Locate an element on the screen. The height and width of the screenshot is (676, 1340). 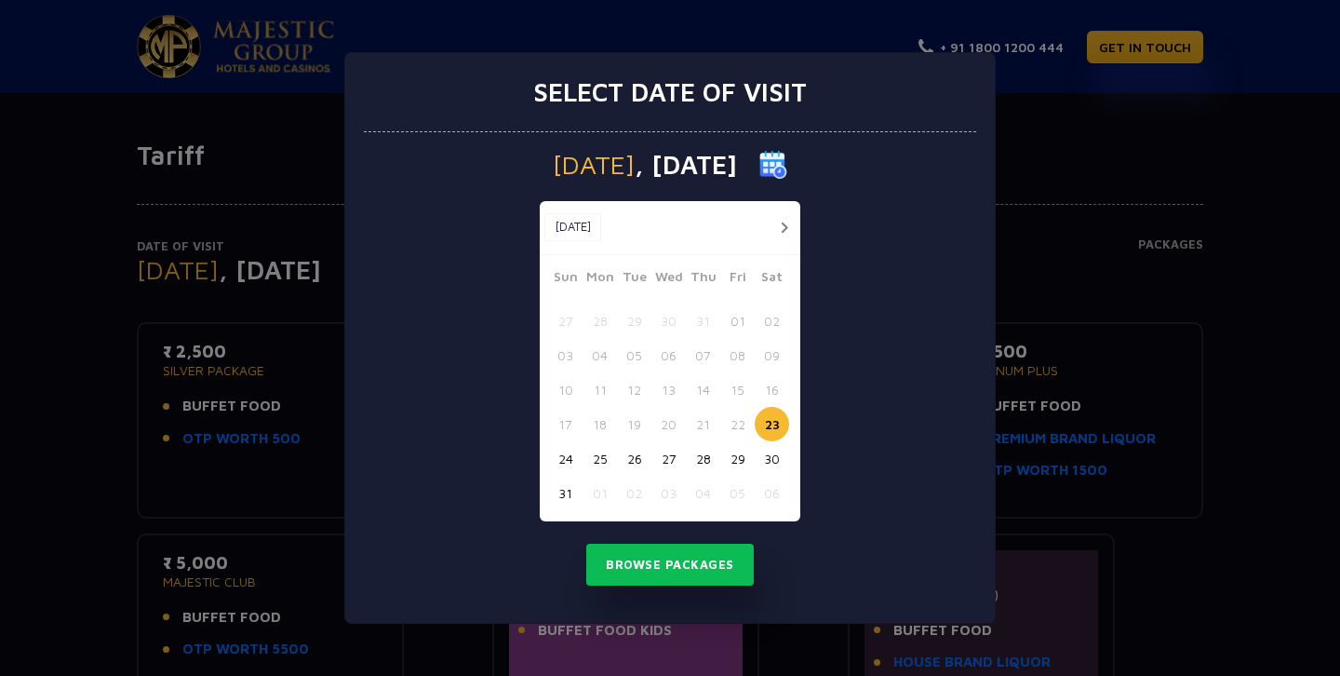
button: 12 is located at coordinates (634, 389).